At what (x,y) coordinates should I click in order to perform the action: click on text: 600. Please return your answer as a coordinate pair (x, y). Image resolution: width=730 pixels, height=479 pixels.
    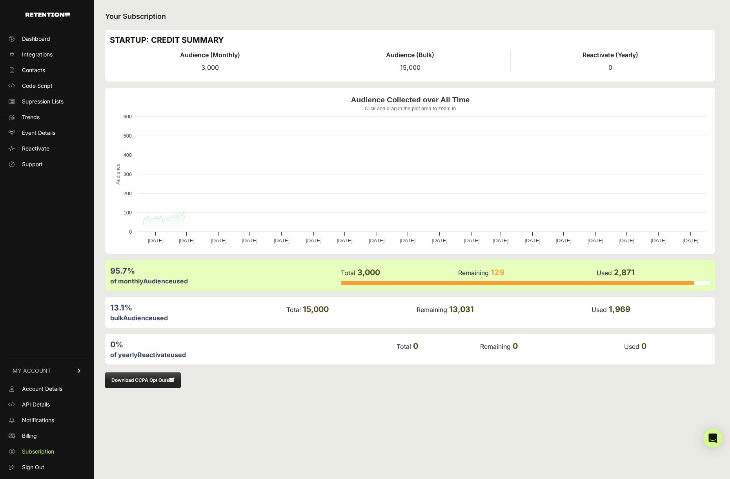
    Looking at the image, I should click on (127, 116).